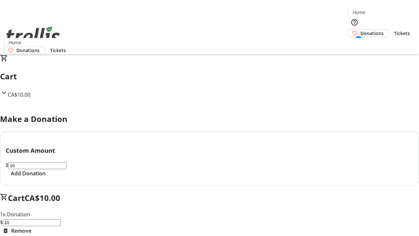  I want to click on h3: Custom Amount, so click(209, 150).